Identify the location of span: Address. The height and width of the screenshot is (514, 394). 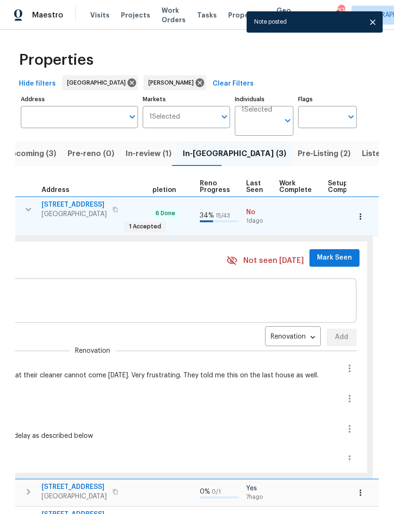
(55, 190).